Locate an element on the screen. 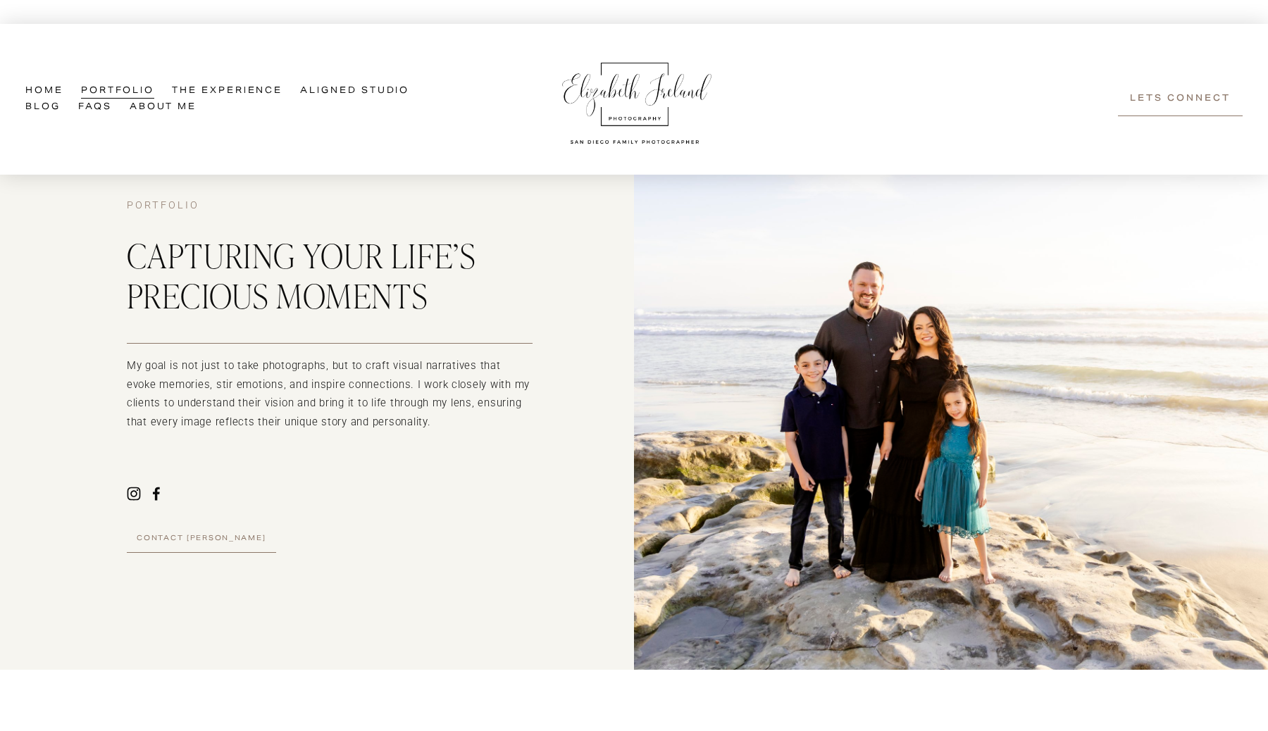 The height and width of the screenshot is (731, 1268). img: Elizabeth Ireland Photography San Diego Family Photographer is located at coordinates (635, 99).